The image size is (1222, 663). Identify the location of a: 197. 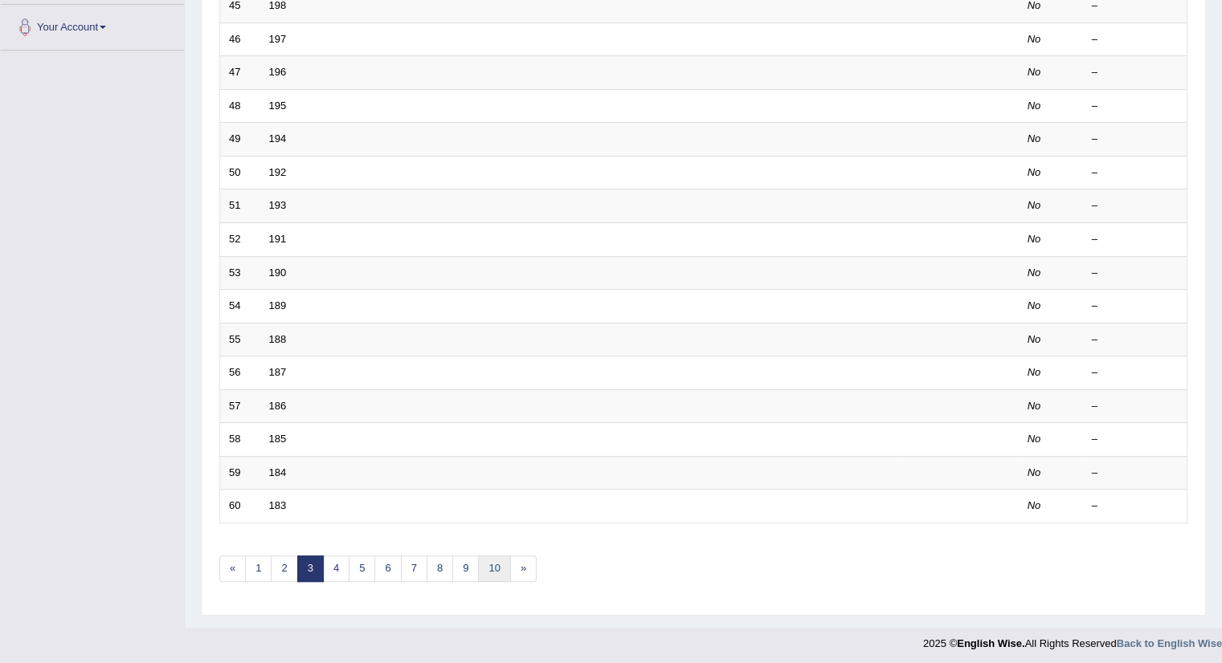
(278, 39).